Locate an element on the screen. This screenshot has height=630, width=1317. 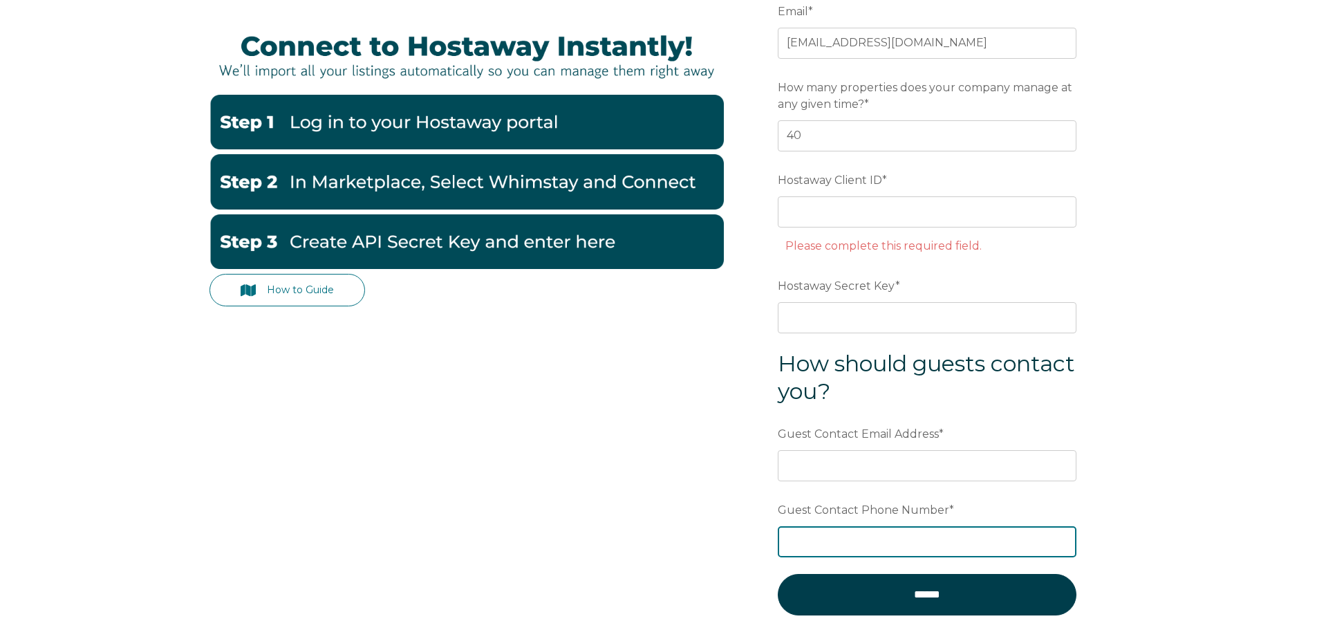
span: Guest Contact Phone Number is located at coordinates (863, 509).